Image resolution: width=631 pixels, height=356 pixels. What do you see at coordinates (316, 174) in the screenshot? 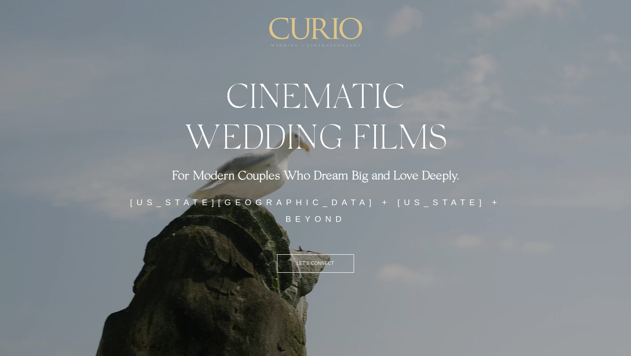
I see `span: For Modern Couples Who Dream Big and Love Deeply.` at bounding box center [316, 174].